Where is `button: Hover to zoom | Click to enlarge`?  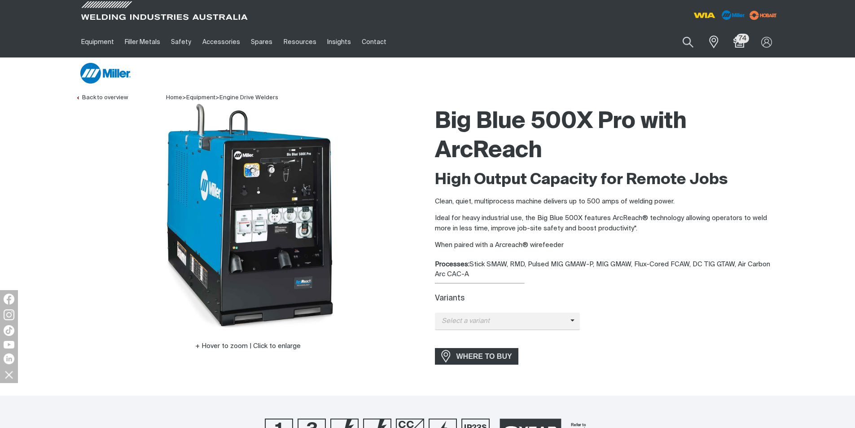
button: Hover to zoom | Click to enlarge is located at coordinates (248, 346).